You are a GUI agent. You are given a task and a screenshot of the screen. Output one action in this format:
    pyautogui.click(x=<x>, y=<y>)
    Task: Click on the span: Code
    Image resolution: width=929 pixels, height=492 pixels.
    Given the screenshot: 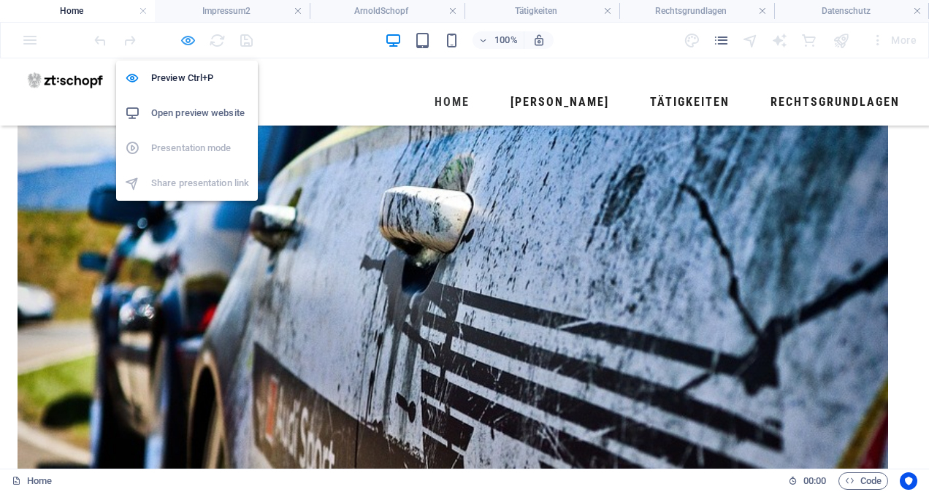 What is the action you would take?
    pyautogui.click(x=864, y=482)
    